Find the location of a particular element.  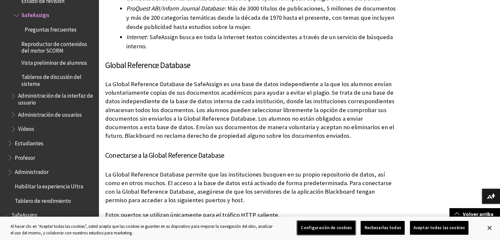

button: Rechazarlas todas is located at coordinates (382, 228).